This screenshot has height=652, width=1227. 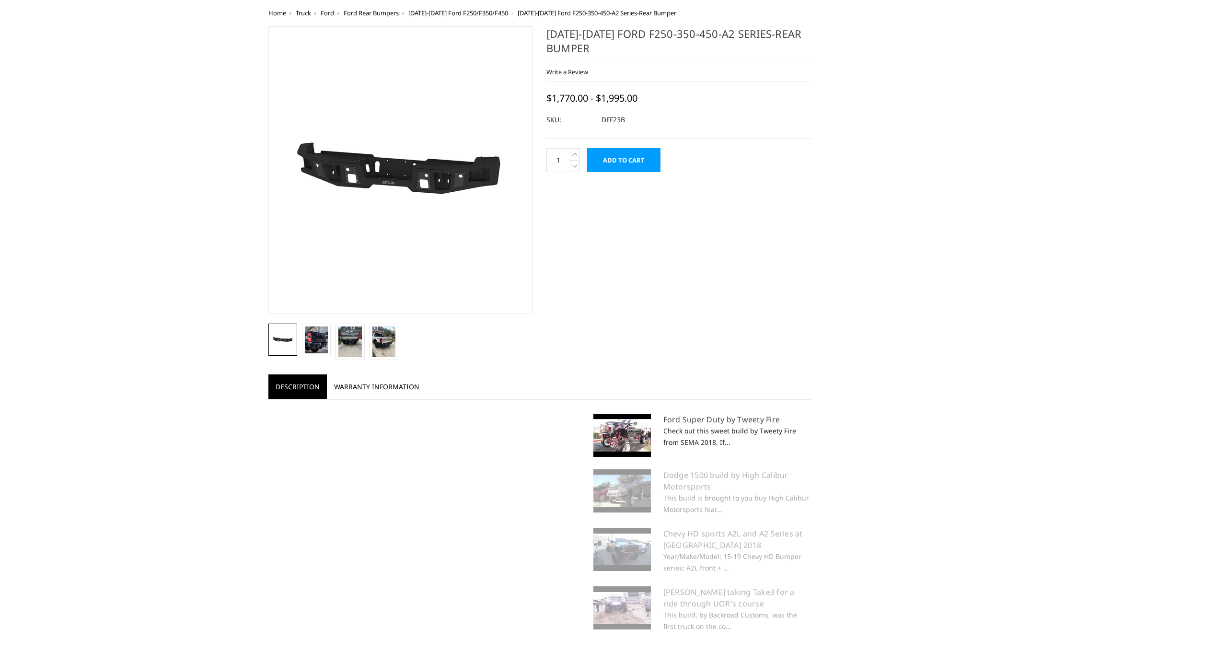 I want to click on p: Year/Make/Model: 15-19 Chevy HD Bumper series: A2L front + ..., so click(x=702, y=562).